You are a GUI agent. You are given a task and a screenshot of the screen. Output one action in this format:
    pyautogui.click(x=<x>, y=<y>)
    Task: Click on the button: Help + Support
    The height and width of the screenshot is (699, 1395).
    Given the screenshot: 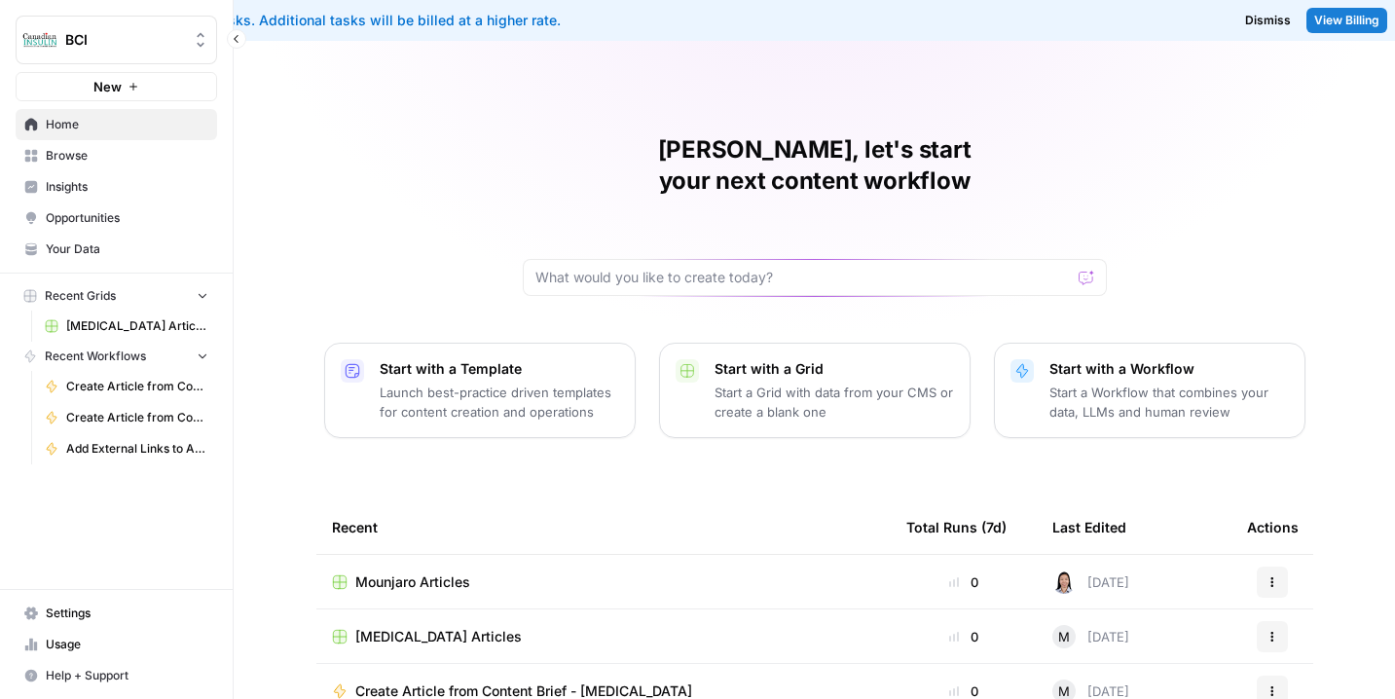 What is the action you would take?
    pyautogui.click(x=116, y=676)
    